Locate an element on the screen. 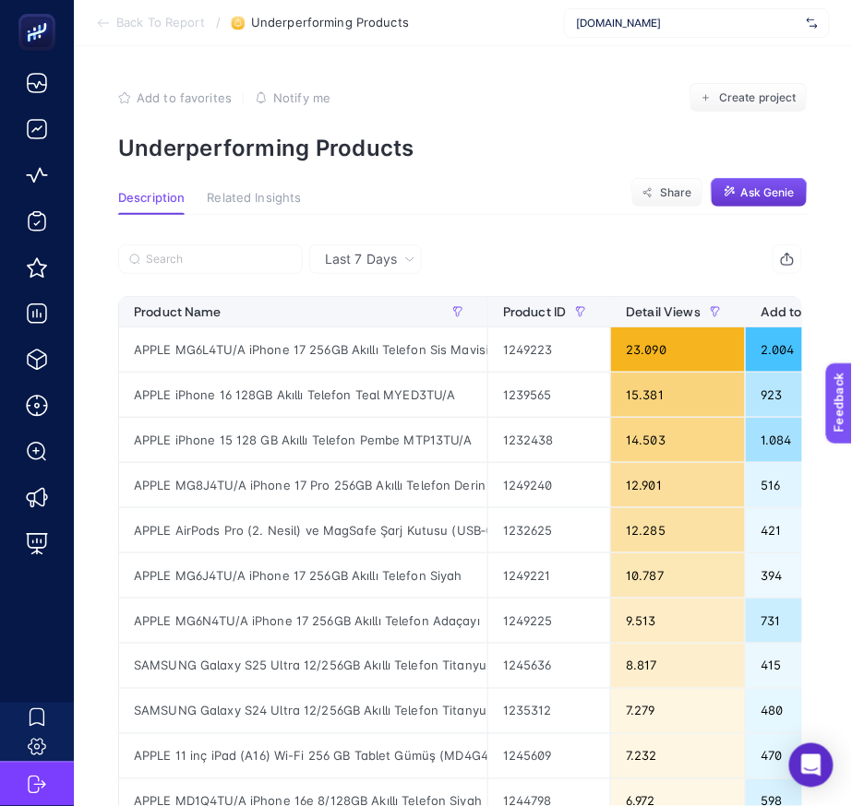 This screenshot has width=852, height=806. div: 7.279 is located at coordinates (677, 711).